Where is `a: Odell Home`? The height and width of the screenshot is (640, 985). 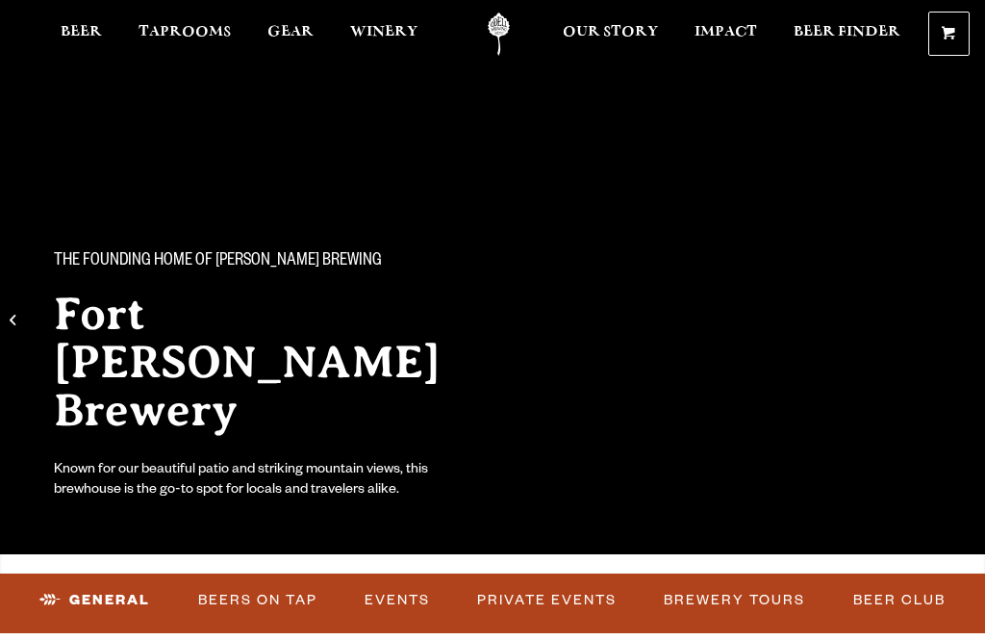
a: Odell Home is located at coordinates (498, 34).